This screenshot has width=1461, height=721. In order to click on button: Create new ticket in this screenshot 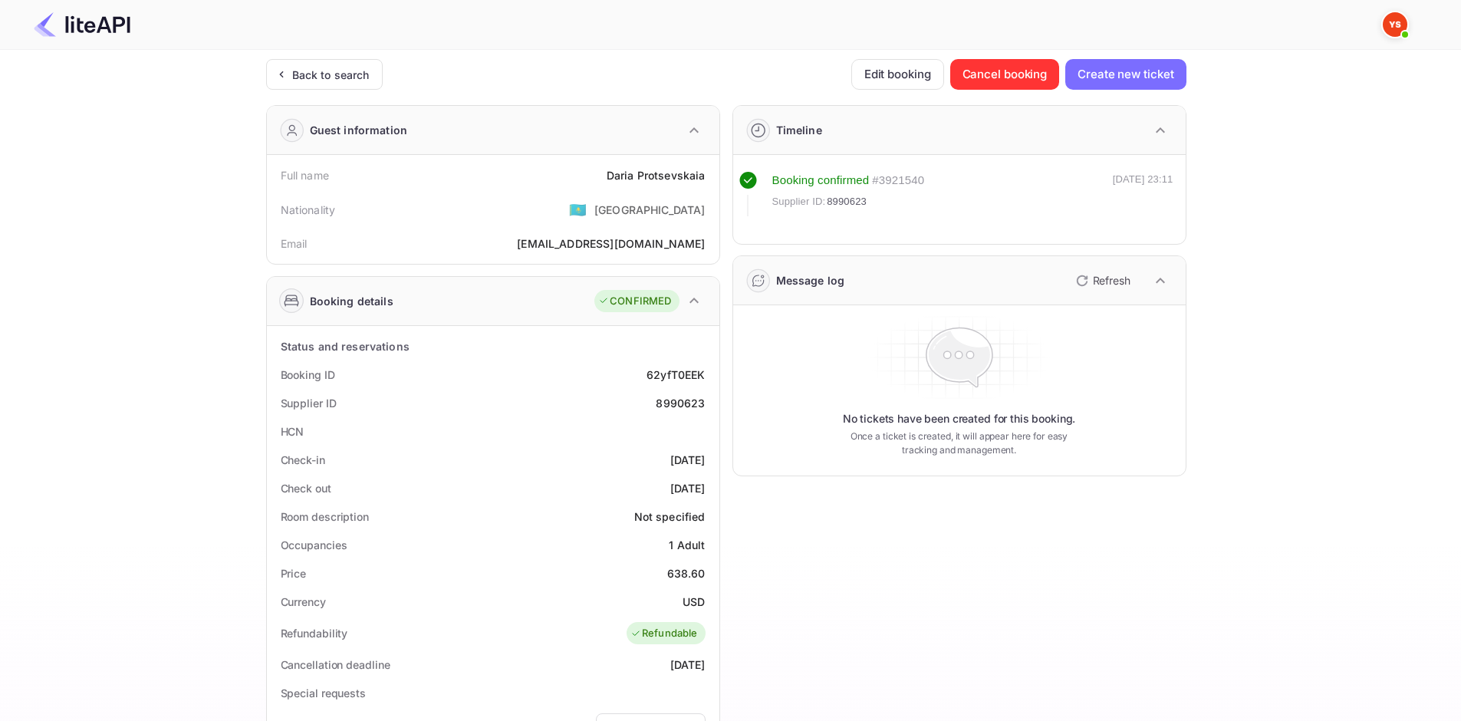, I will do `click(1125, 74)`.